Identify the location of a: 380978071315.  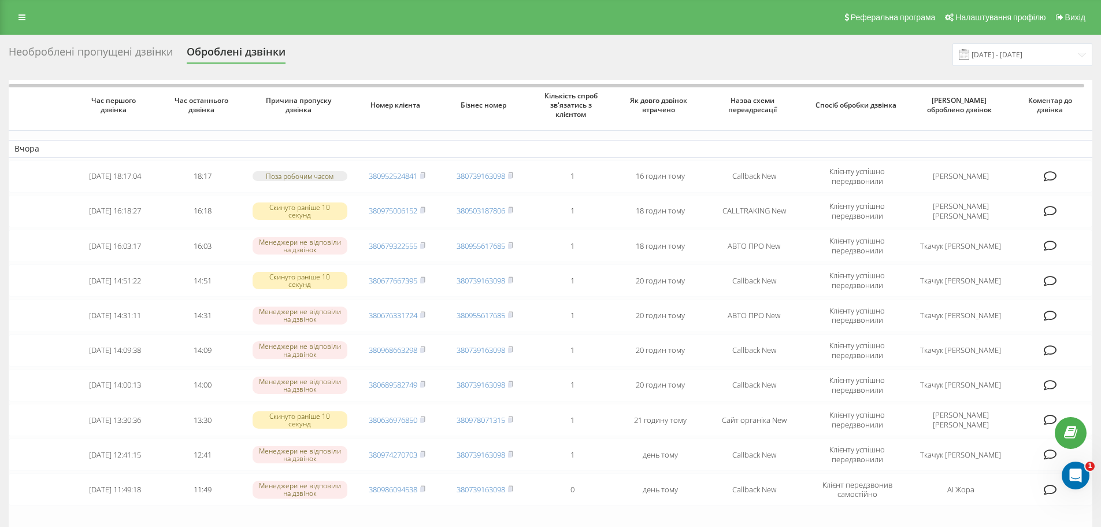
(481, 420).